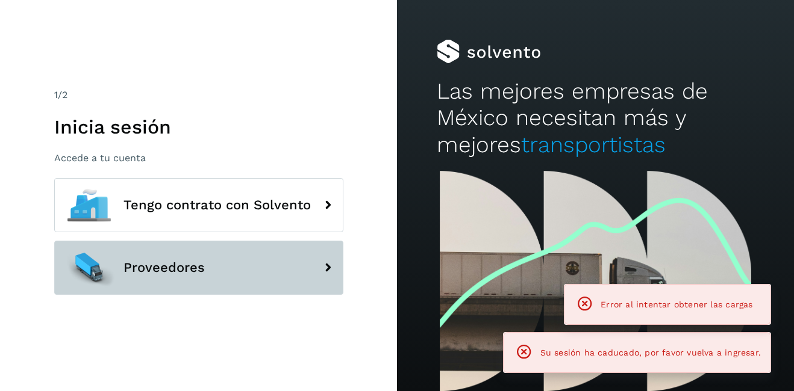  What do you see at coordinates (199, 95) in the screenshot?
I see `div: /2` at bounding box center [199, 95].